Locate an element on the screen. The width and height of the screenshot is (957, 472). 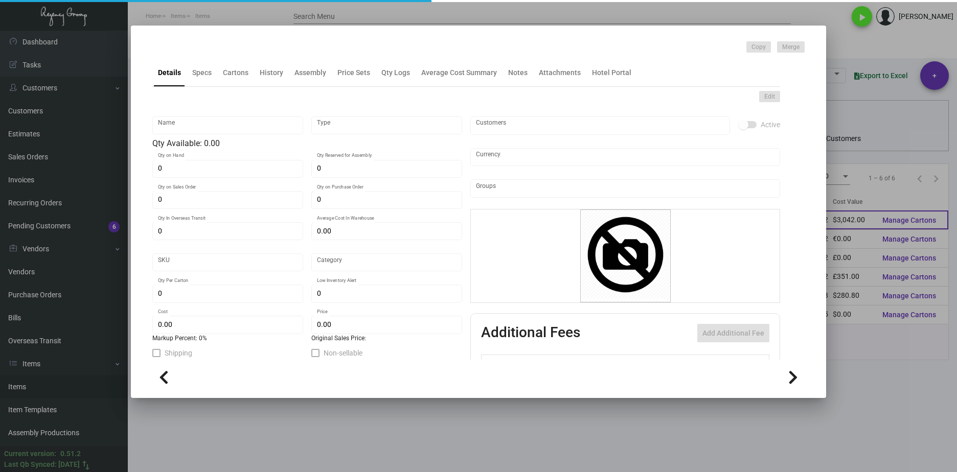
th: Price is located at coordinates (690, 364).